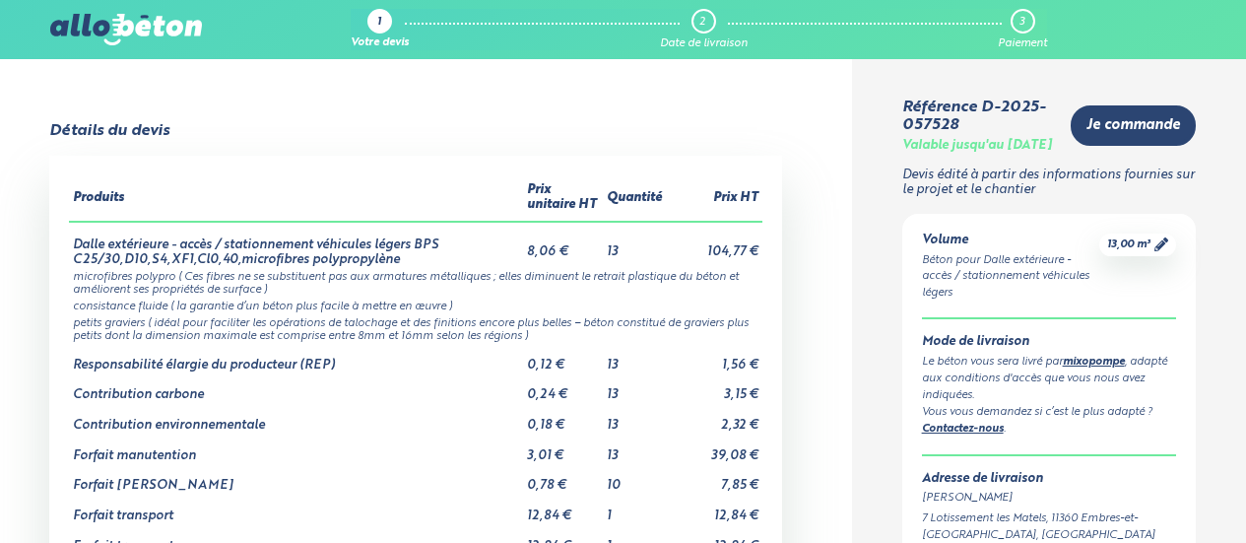  What do you see at coordinates (1011, 277) in the screenshot?
I see `div: Béton pour Dalle extérieure - accès / stationnement véhicules légers` at bounding box center [1011, 277].